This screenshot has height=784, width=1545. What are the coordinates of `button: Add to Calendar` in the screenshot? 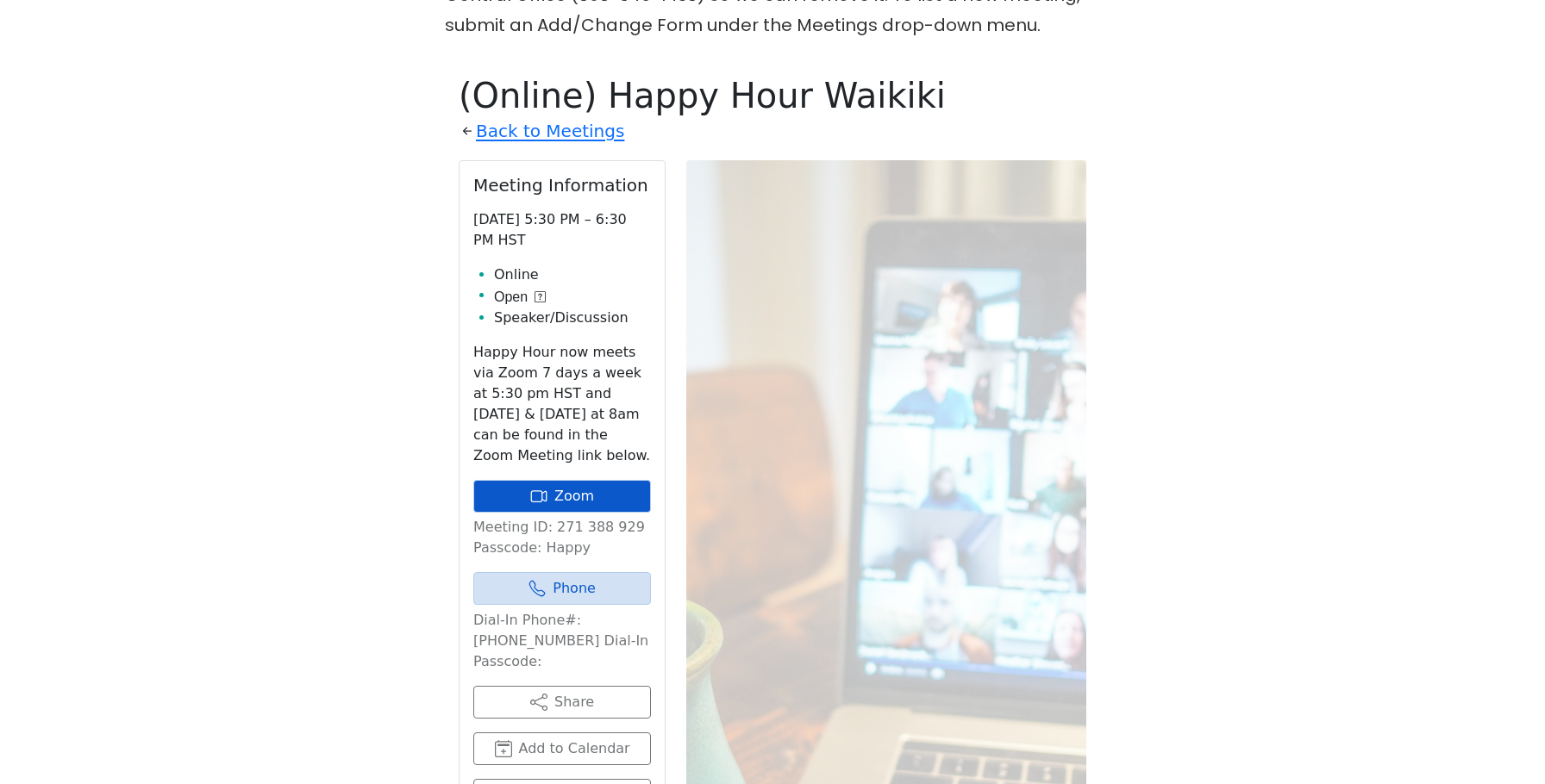 It's located at (562, 749).